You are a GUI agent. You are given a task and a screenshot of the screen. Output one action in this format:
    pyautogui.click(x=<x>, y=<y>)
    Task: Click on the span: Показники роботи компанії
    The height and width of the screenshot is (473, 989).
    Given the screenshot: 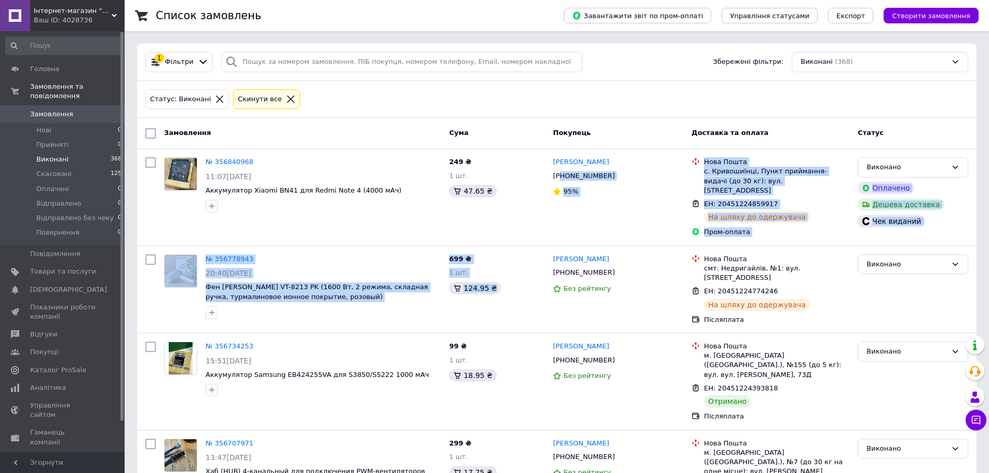 What is the action you would take?
    pyautogui.click(x=63, y=312)
    